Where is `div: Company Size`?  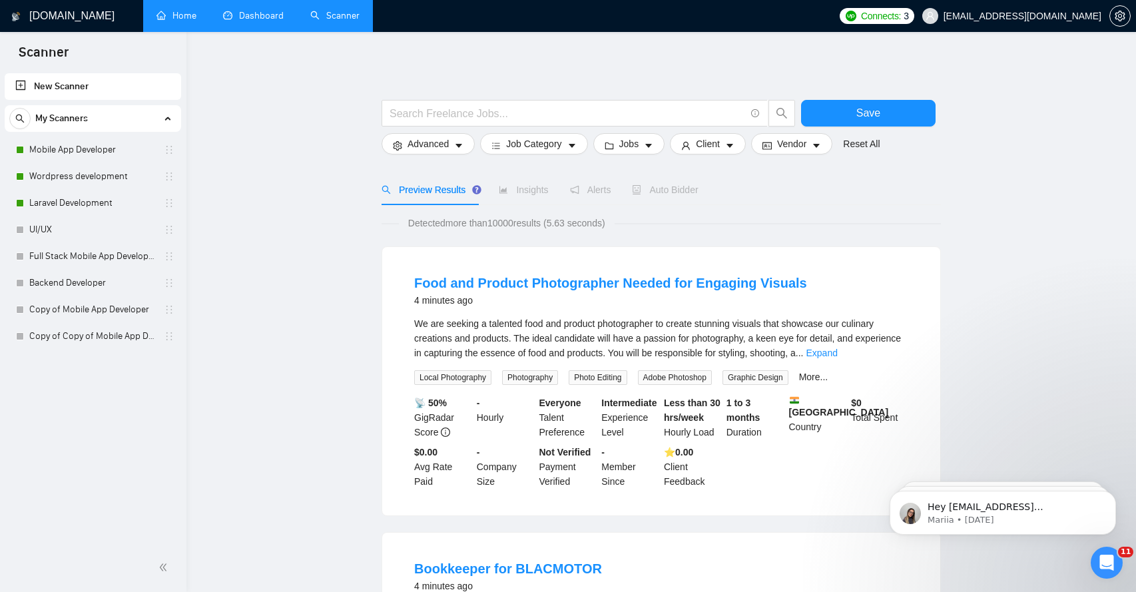 div: Company Size is located at coordinates (505, 467).